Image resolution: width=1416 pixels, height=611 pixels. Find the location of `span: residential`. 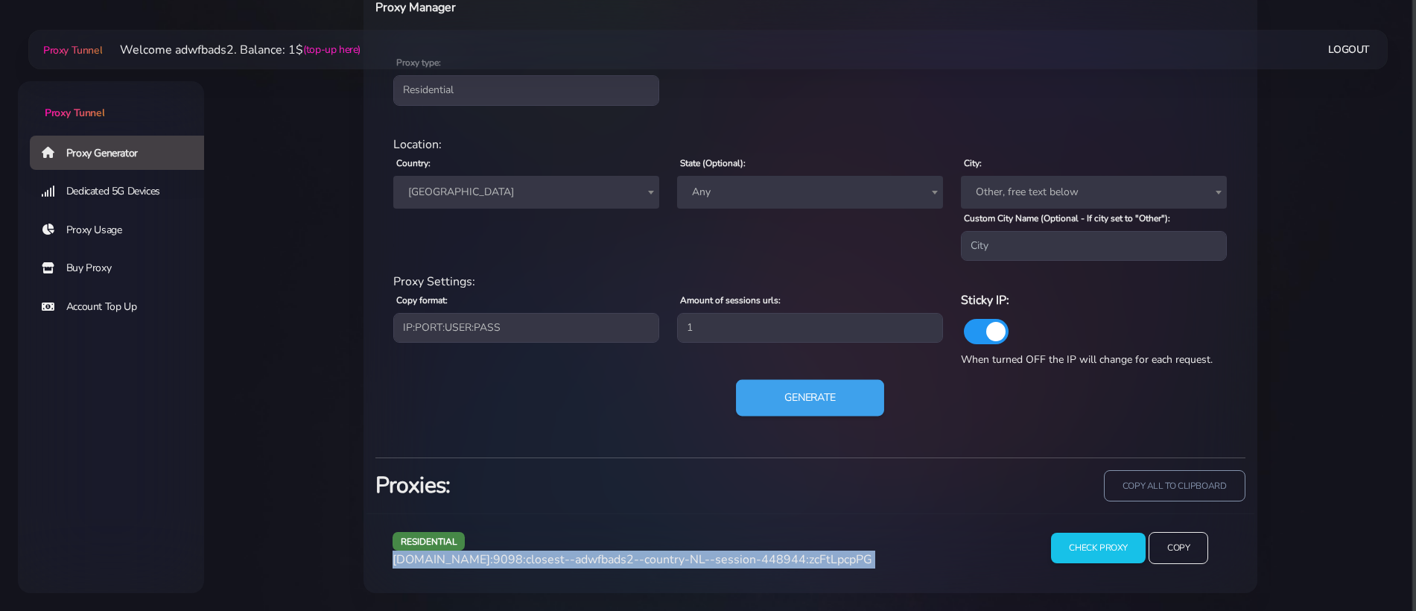

span: residential is located at coordinates (429, 541).